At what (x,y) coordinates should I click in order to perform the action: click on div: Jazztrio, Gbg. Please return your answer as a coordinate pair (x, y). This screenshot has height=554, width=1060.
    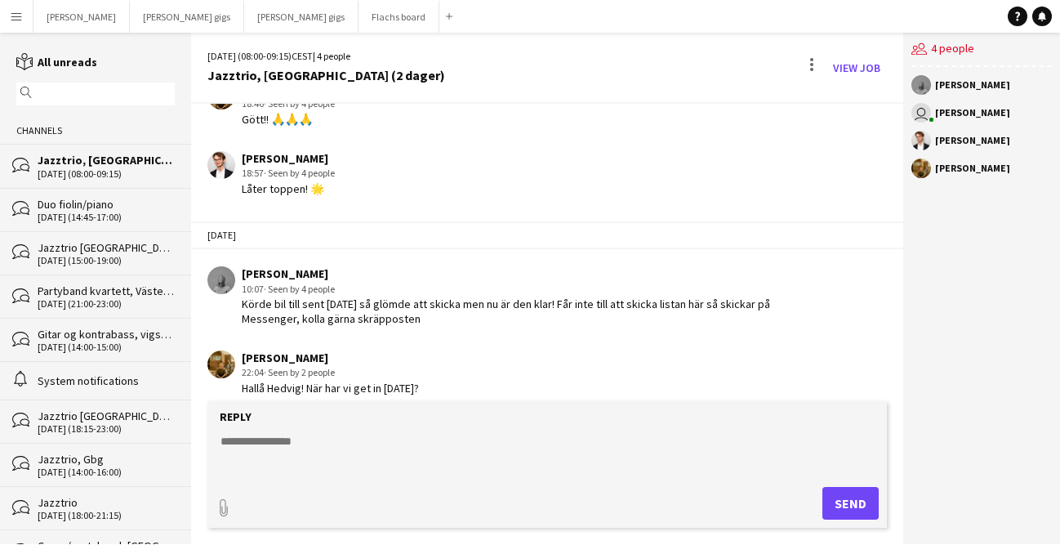
    Looking at the image, I should click on (106, 459).